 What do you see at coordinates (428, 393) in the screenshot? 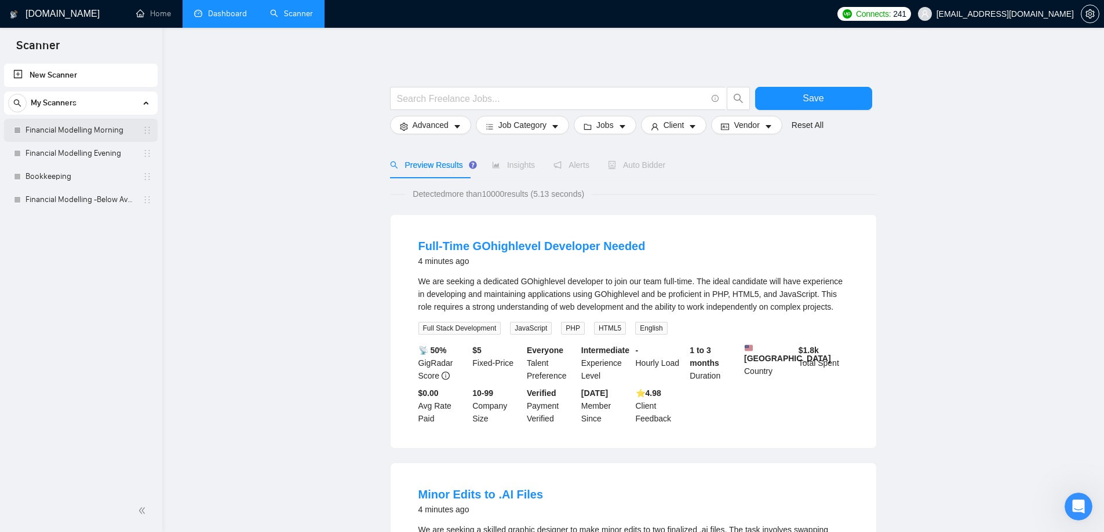
I see `b: $0.00` at bounding box center [428, 393].